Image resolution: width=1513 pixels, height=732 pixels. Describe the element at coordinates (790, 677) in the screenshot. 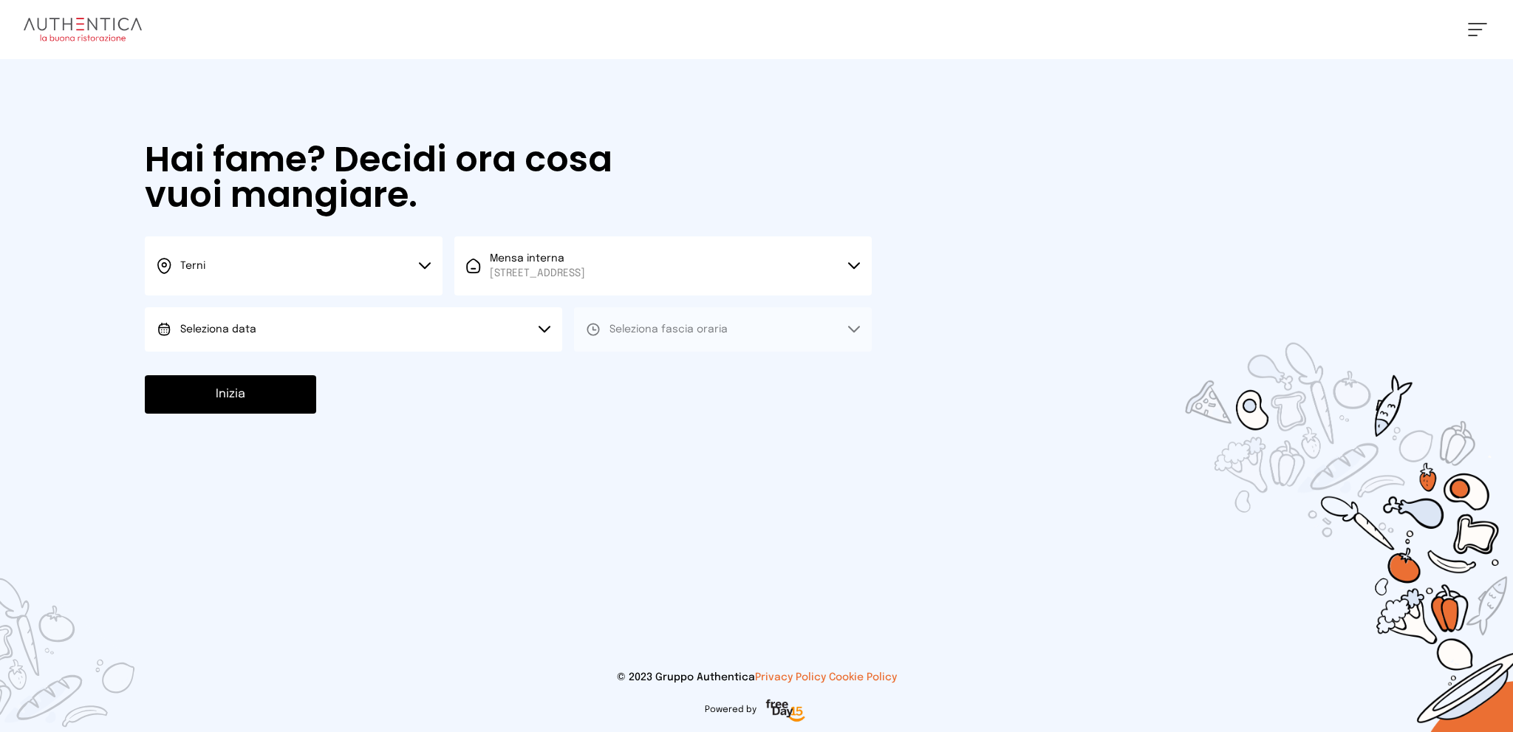

I see `a: Privacy Policy` at that location.